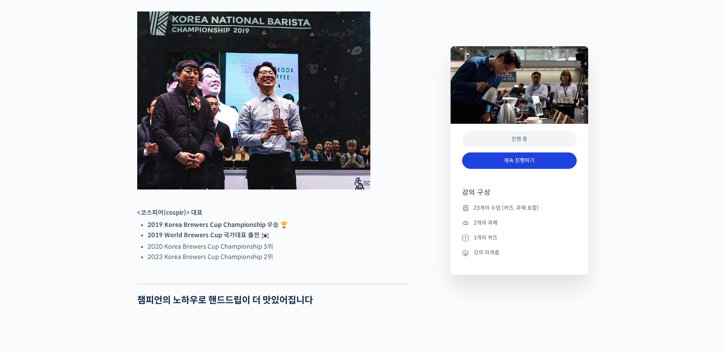 Image resolution: width=725 pixels, height=353 pixels. What do you see at coordinates (75, 257) in the screenshot?
I see `span: 대화` at bounding box center [75, 257].